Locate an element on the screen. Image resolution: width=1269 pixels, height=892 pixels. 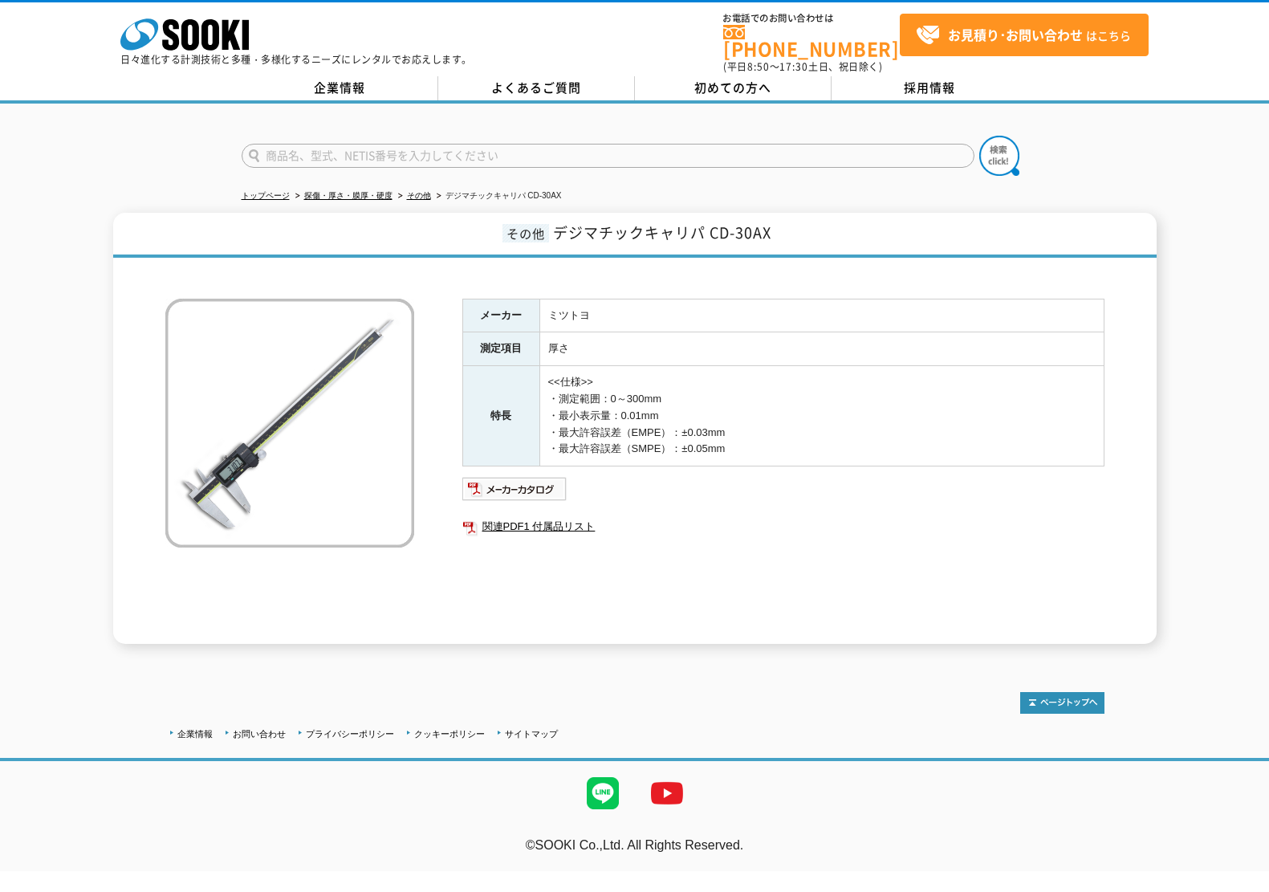
a: よくあるご質問 is located at coordinates (536, 88).